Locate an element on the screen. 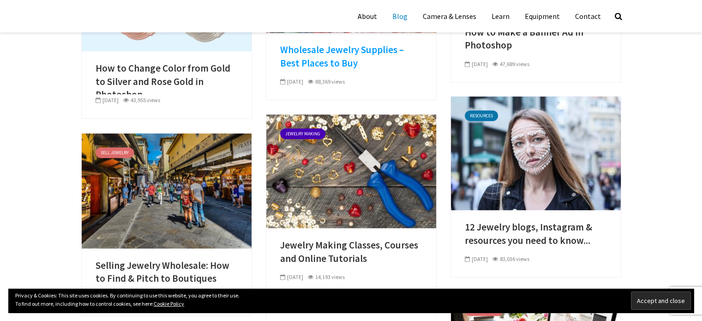 The width and height of the screenshot is (702, 321). a: Sell Jewelry is located at coordinates (114, 152).